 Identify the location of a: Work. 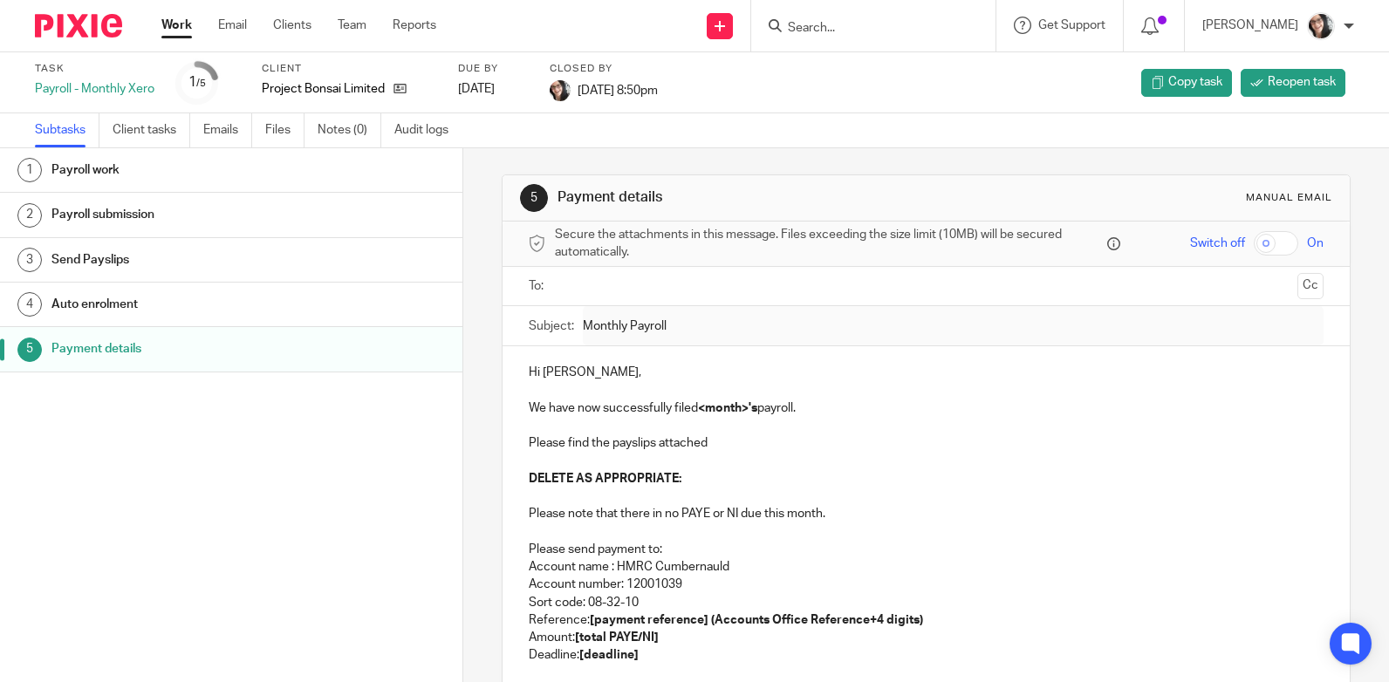
(176, 25).